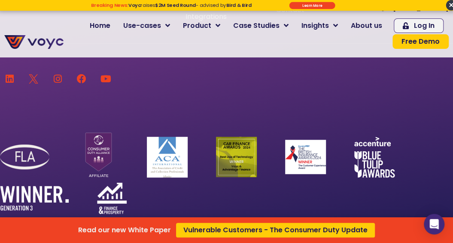 The width and height of the screenshot is (453, 243). What do you see at coordinates (189, 5) in the screenshot?
I see `span: raises - advised by` at bounding box center [189, 5].